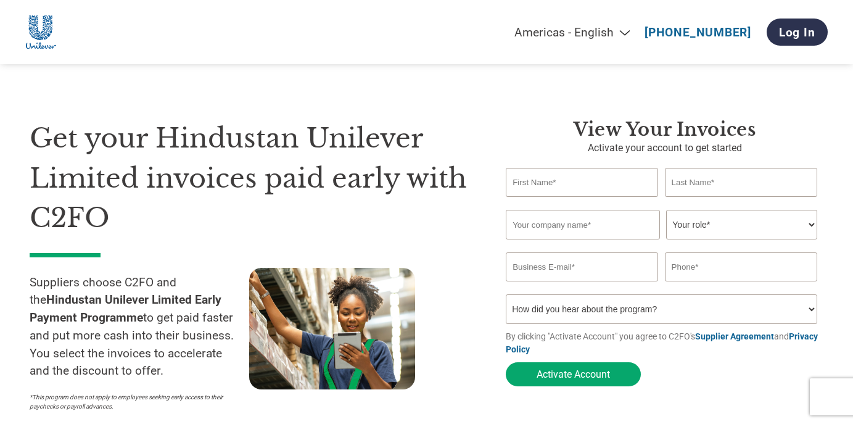 The width and height of the screenshot is (853, 424). Describe the element at coordinates (665, 148) in the screenshot. I see `p: Activate your account to get started` at that location.